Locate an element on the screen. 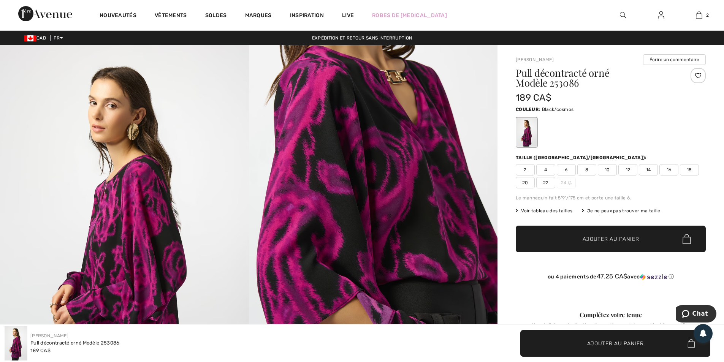 This screenshot has width=724, height=362. span: 20 is located at coordinates (525, 183).